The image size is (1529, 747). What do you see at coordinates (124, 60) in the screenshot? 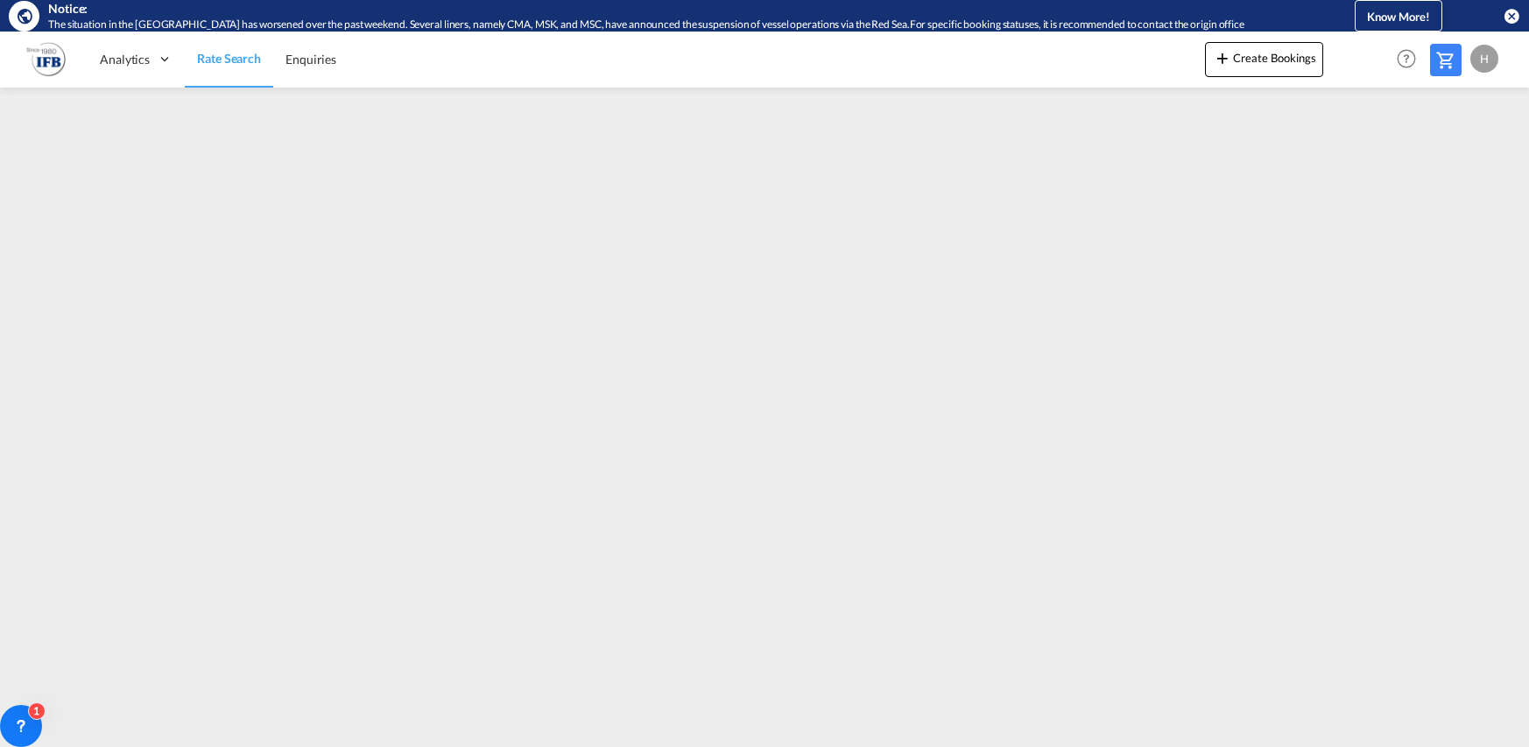
I see `span: Analytics` at bounding box center [124, 60].